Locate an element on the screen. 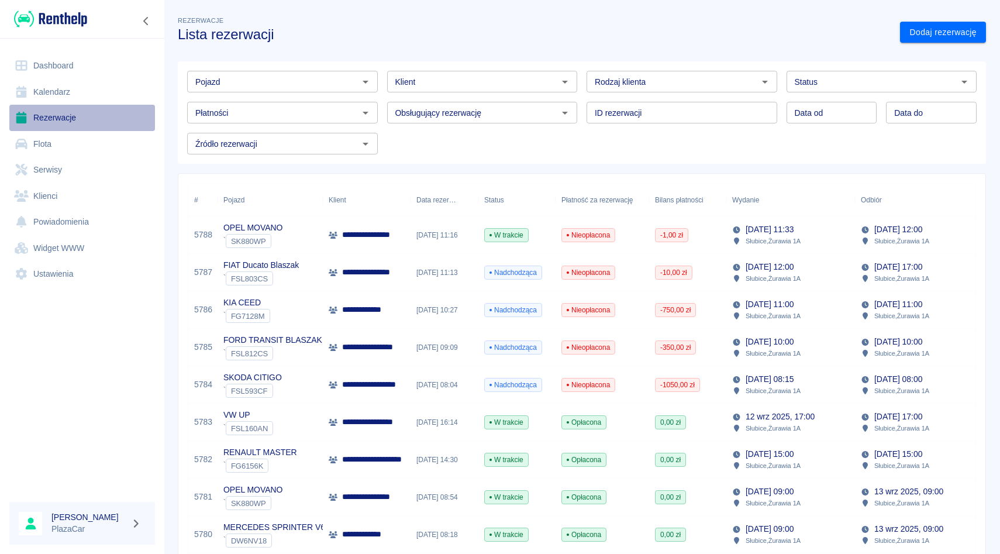 The height and width of the screenshot is (554, 1000). a: 5785 is located at coordinates (203, 347).